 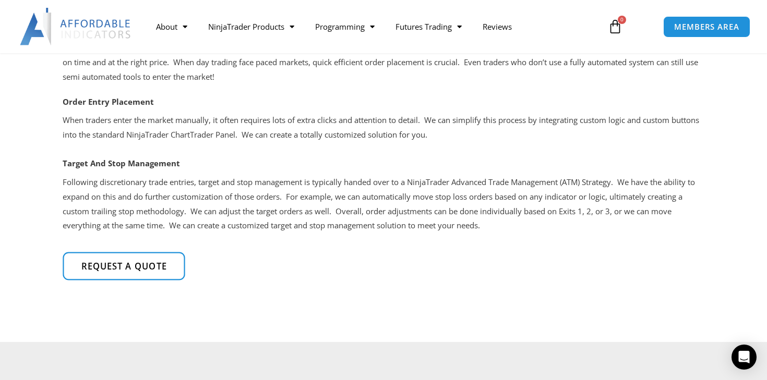 I want to click on p: When traders enter the market manually, it often requires lots of extra clicks and attention to d..., so click(x=383, y=128).